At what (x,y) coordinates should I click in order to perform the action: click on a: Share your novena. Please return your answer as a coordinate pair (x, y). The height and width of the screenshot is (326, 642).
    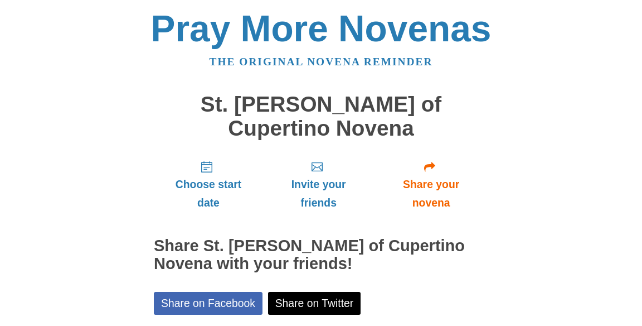
    Looking at the image, I should click on (431, 184).